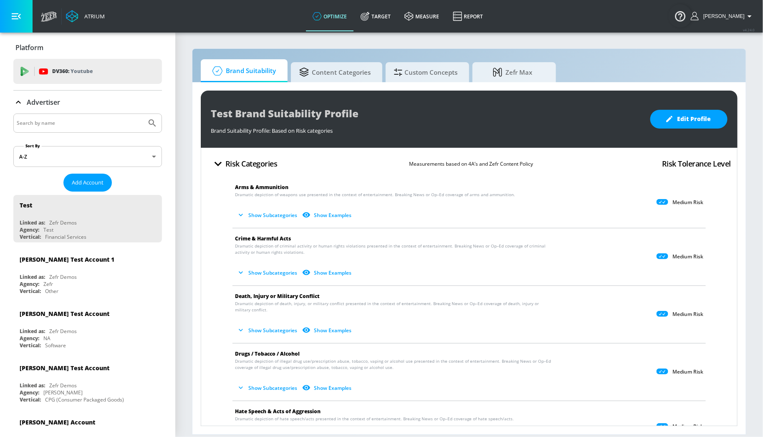 This screenshot has height=437, width=763. What do you see at coordinates (72, 71) in the screenshot?
I see `p: DV360:` at bounding box center [72, 71].